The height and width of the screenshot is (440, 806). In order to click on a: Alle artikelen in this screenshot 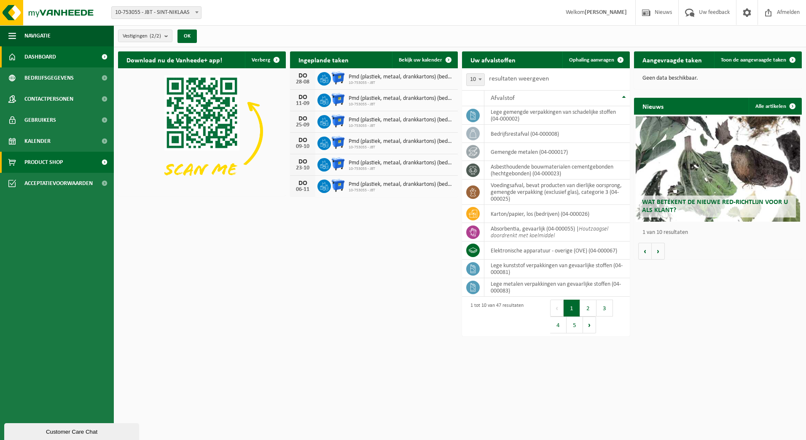, I will do `click(774, 106)`.